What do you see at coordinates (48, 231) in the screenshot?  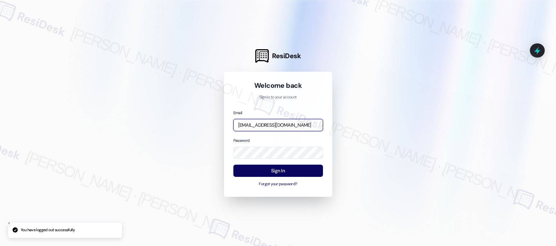 I see `p: You have logged out successfully` at bounding box center [48, 231].